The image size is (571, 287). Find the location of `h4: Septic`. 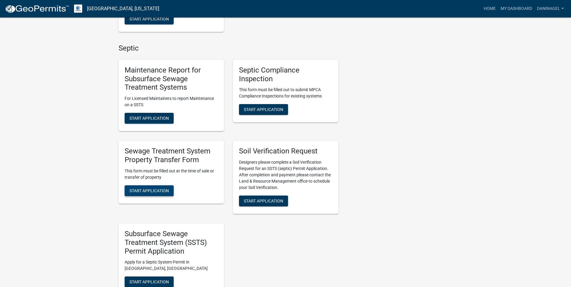

h4: Septic is located at coordinates (228, 48).